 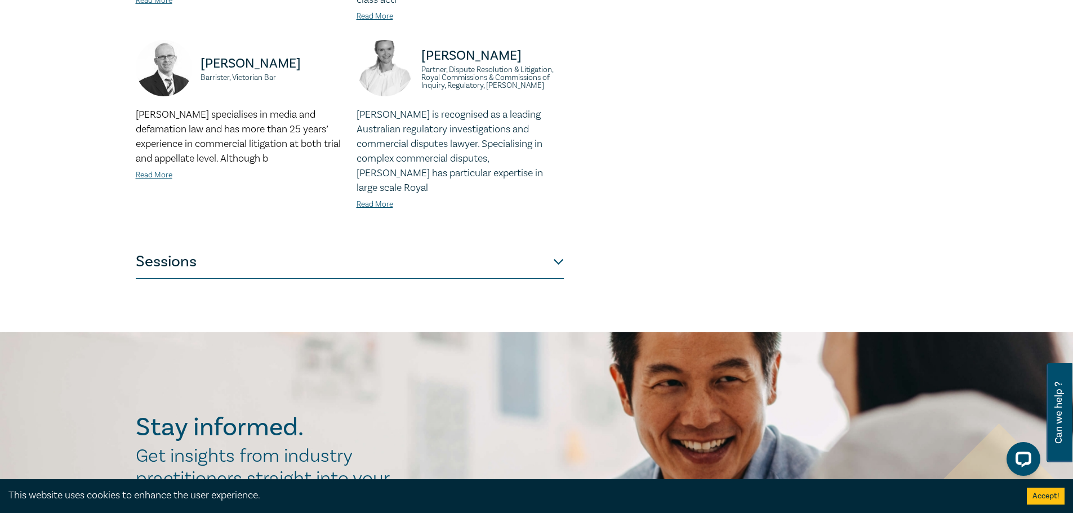 I want to click on button: Sessions, so click(x=350, y=262).